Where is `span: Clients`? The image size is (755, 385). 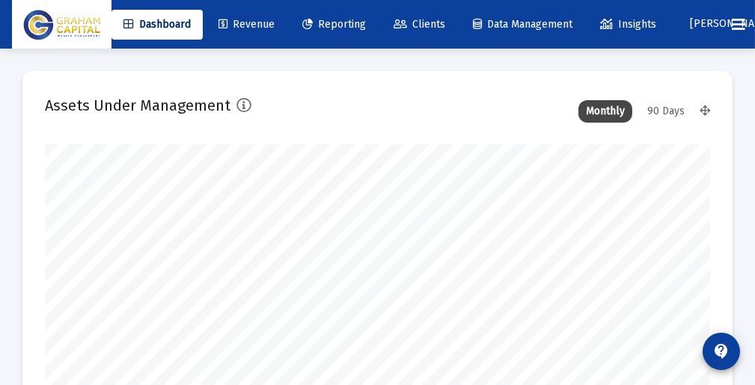 span: Clients is located at coordinates (419, 24).